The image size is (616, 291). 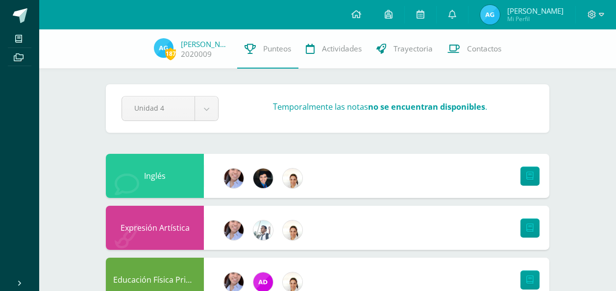 I want to click on span: Actividades, so click(x=341, y=48).